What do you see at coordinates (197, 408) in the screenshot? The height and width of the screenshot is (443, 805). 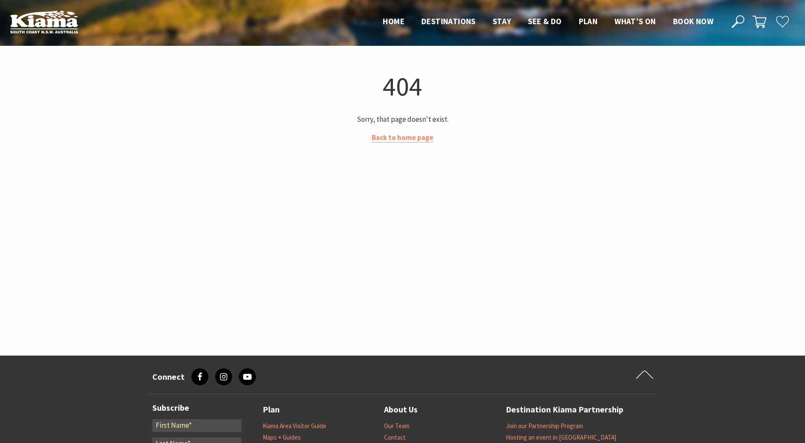 I see `h3: Subscribe` at bounding box center [197, 408].